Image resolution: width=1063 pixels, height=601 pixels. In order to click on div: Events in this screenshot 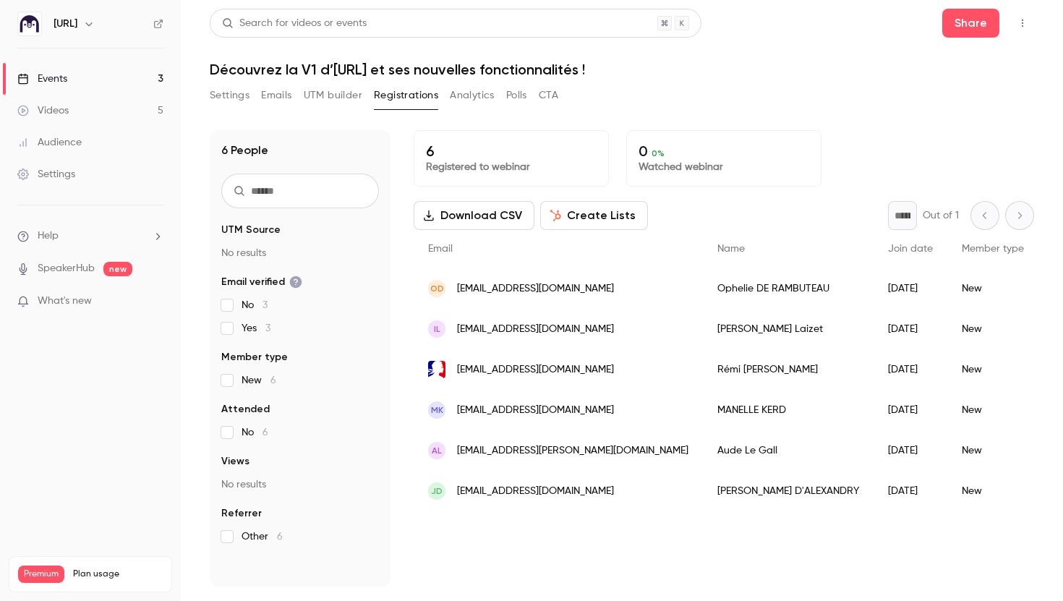, I will do `click(42, 79)`.